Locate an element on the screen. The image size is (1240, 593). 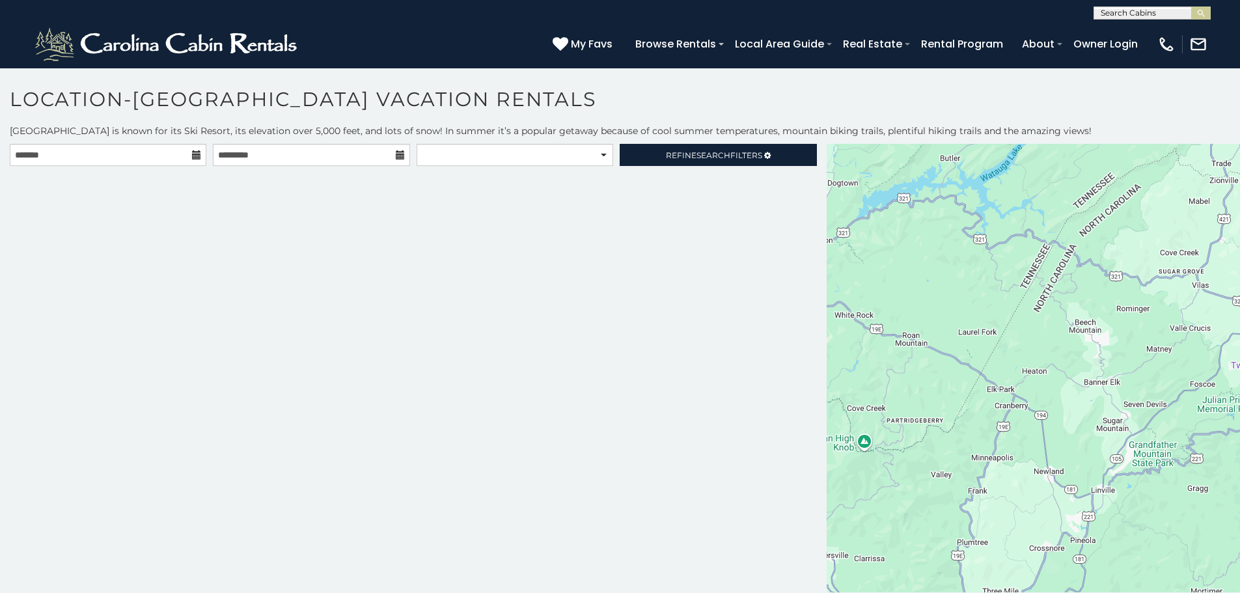
a: RefineSearchFilters is located at coordinates (718, 155).